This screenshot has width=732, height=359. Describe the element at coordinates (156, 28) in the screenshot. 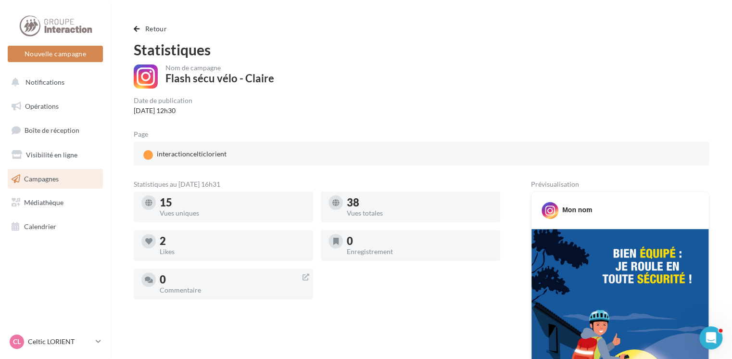

I see `span: Retour` at that location.